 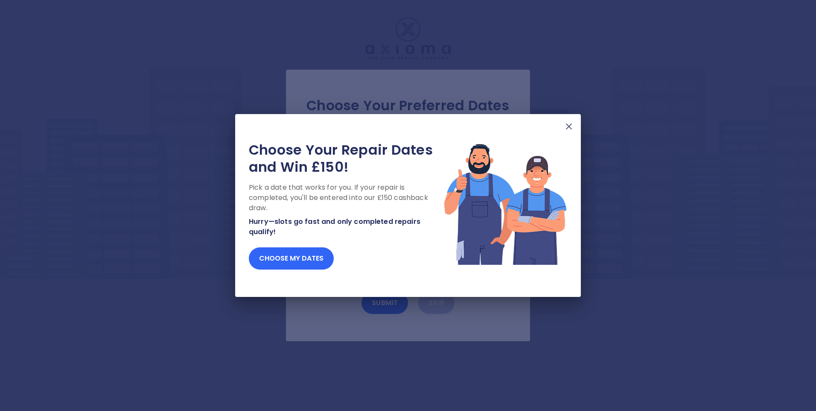 What do you see at coordinates (505, 204) in the screenshot?
I see `img: Lottery` at bounding box center [505, 204].